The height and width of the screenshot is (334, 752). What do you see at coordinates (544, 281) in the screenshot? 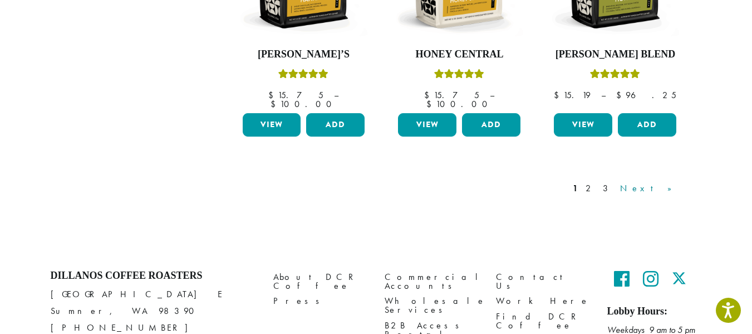
I see `a: Contact Us` at bounding box center [544, 281].